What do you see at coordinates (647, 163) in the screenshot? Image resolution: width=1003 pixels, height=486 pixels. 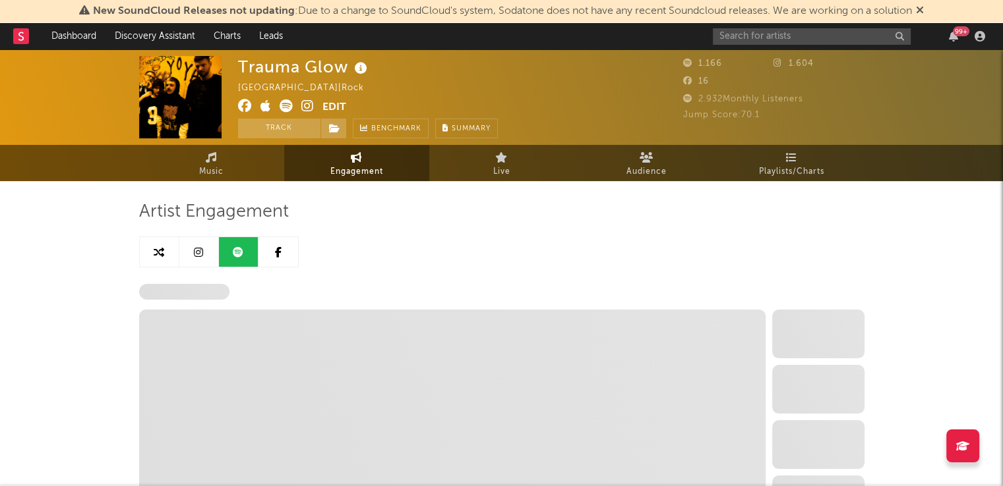 I see `a: Audience` at bounding box center [647, 163].